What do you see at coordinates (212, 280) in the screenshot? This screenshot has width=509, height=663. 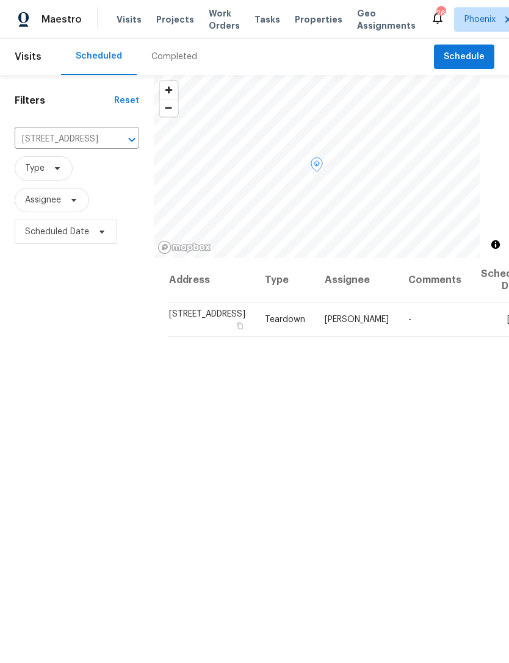 I see `th: Address` at bounding box center [212, 280].